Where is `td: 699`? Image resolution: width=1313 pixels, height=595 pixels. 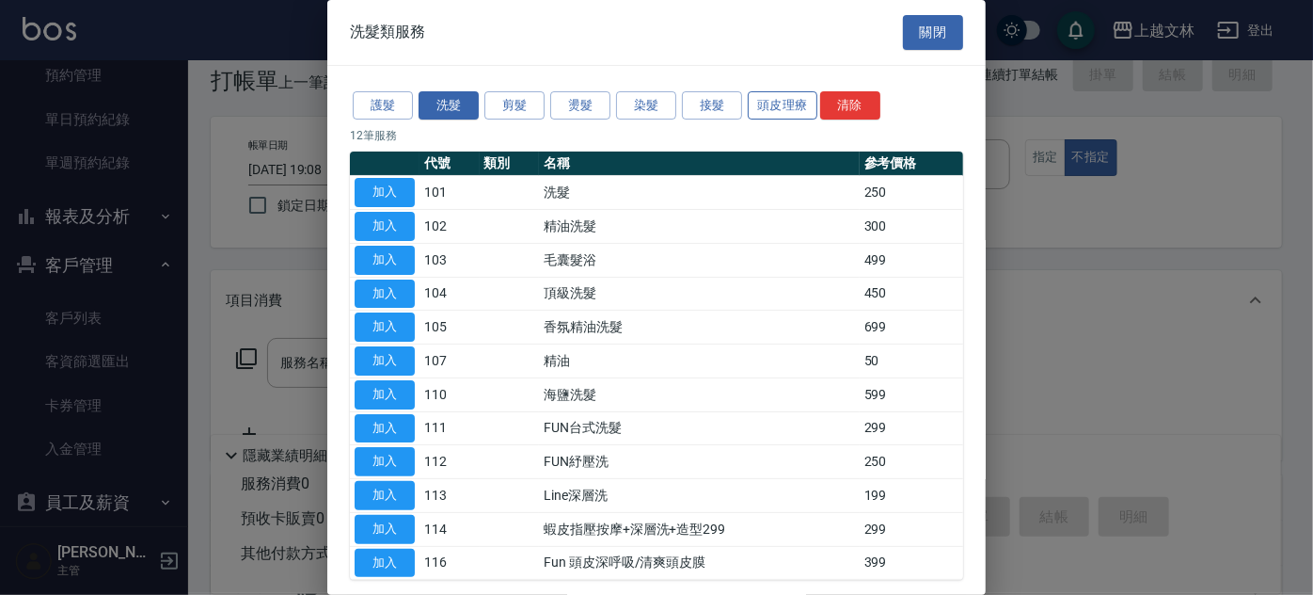 td: 699 is located at coordinates (912, 327).